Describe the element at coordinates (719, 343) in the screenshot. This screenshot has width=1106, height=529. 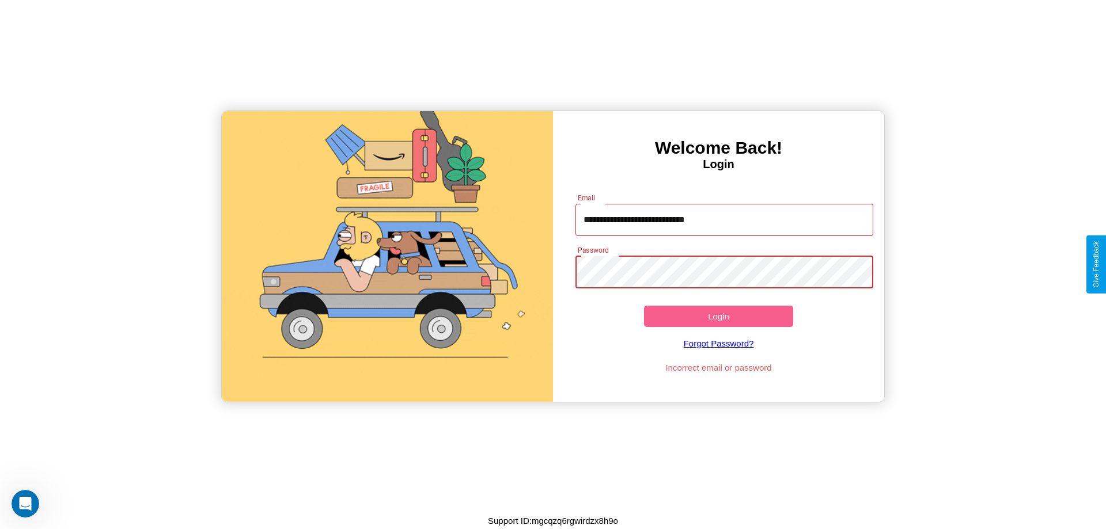
I see `a: Forgot Password?` at that location.